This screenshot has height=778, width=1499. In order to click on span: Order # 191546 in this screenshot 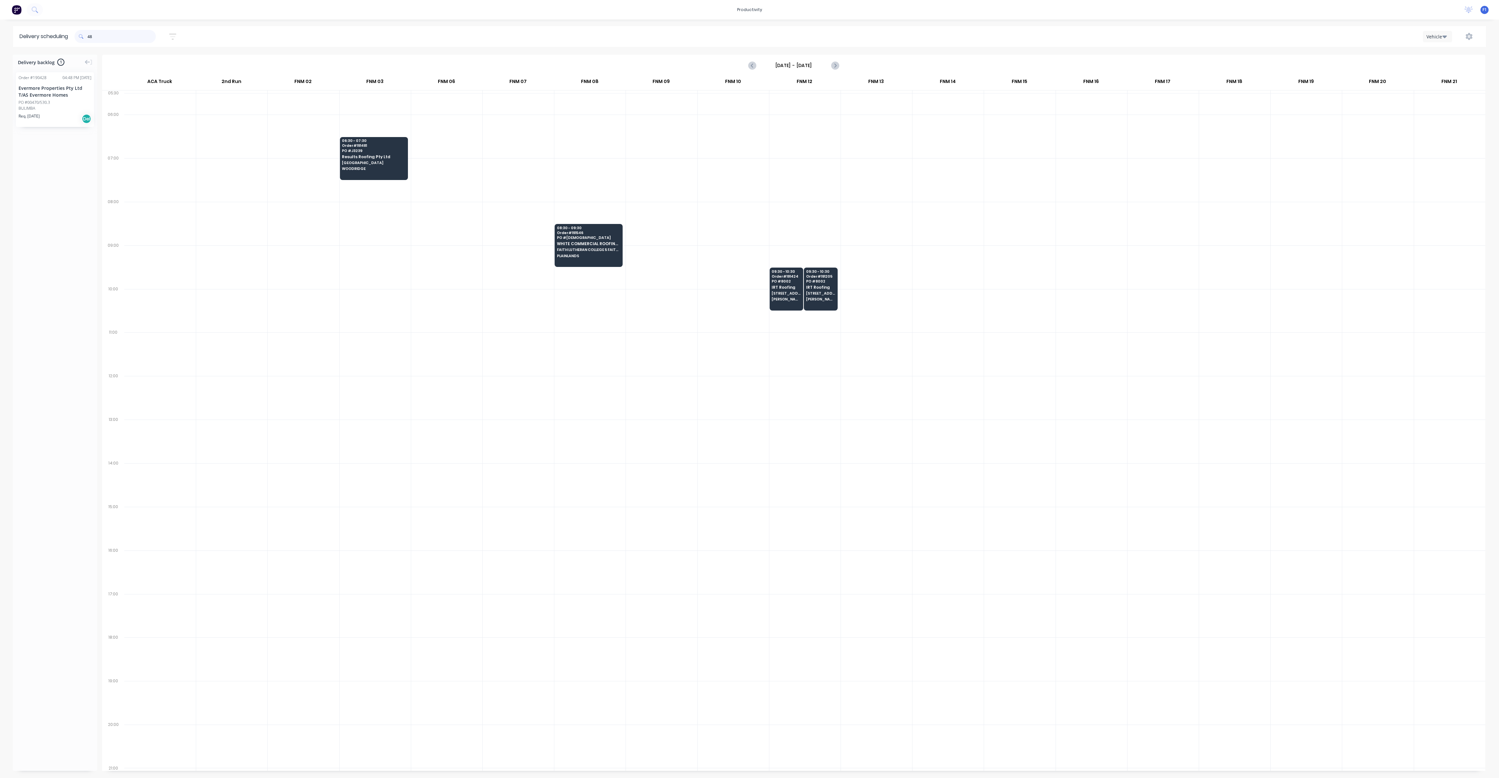, I will do `click(589, 233)`.